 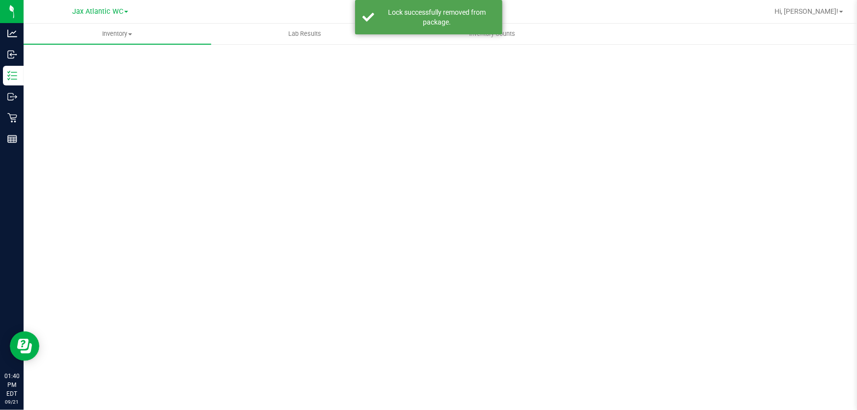 I want to click on inline-svg: Outbound, so click(x=12, y=97).